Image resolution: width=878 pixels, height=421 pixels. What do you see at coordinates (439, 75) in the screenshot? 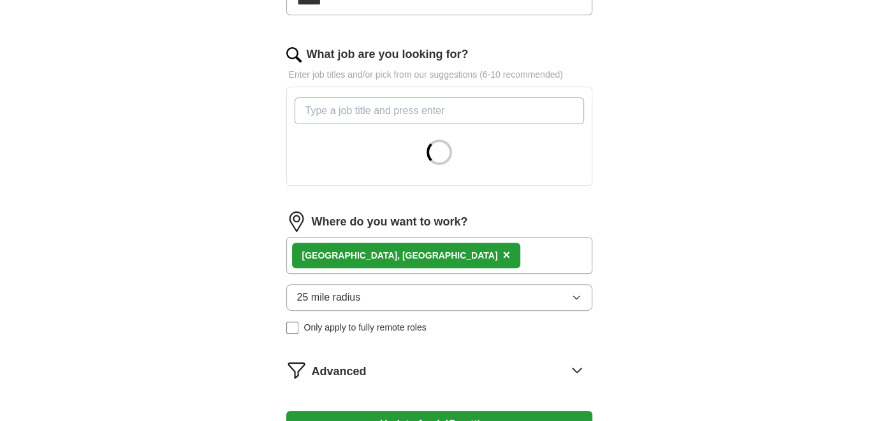
I see `p: Enter job titles and/or pick from our suggestions (6-10 recommended)` at bounding box center [439, 75].